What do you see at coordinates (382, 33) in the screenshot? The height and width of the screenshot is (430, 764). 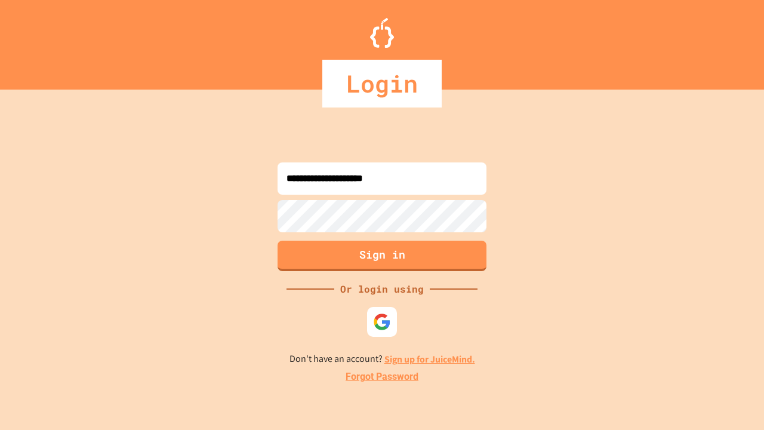 I see `img: Logo.svg` at bounding box center [382, 33].